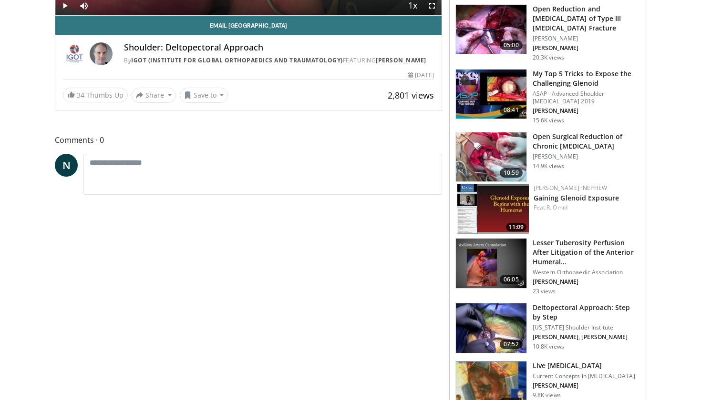 The width and height of the screenshot is (701, 400). What do you see at coordinates (491, 157) in the screenshot?
I see `img: d5ySKFN8UhyXrjO34xMDoxOjB1O8AjAz.150x105_q85_crop-smart_upscale.jpg` at bounding box center [491, 157].